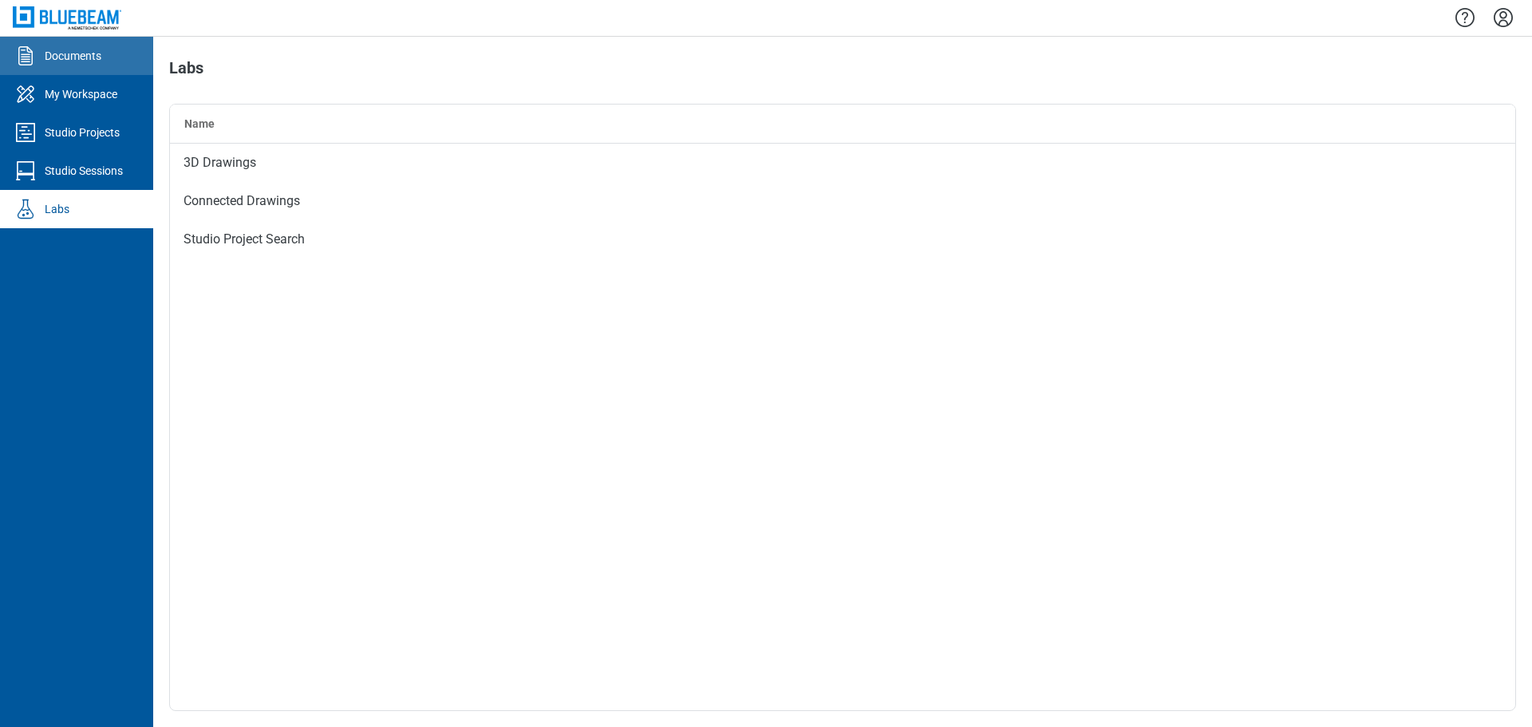 The height and width of the screenshot is (727, 1532). I want to click on svg: My Workspace, so click(26, 94).